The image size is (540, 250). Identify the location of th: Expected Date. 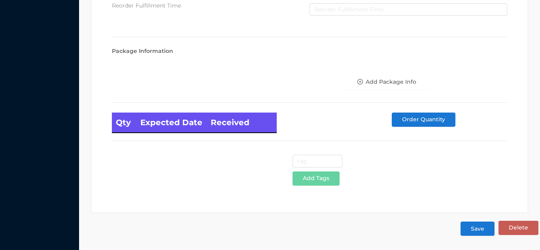
(171, 123).